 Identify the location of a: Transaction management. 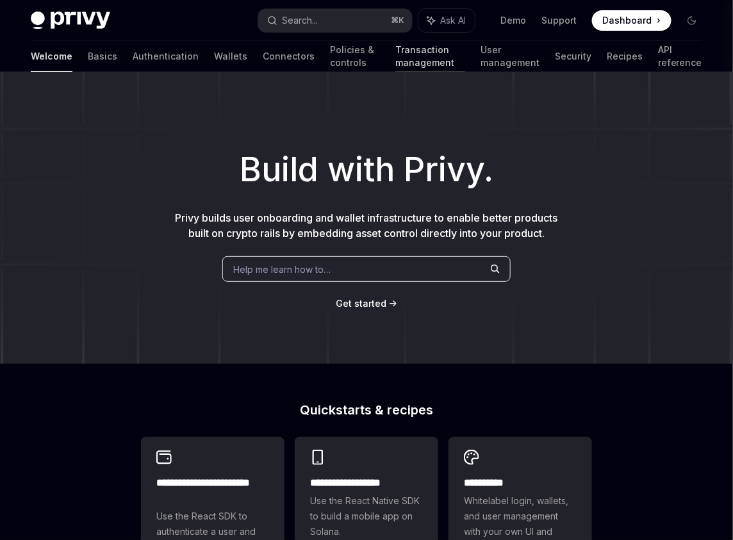
(430, 56).